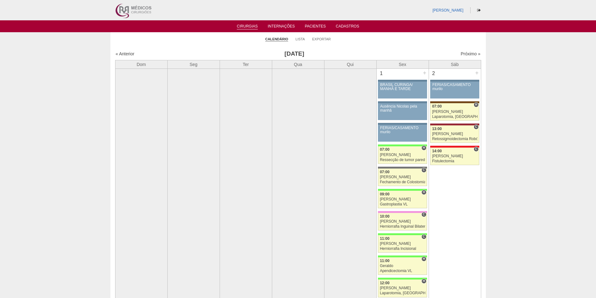 The height and width of the screenshot is (298, 596). What do you see at coordinates (403, 182) in the screenshot?
I see `div: Fechamento de Colostomia ou Enterostomia` at bounding box center [403, 182].